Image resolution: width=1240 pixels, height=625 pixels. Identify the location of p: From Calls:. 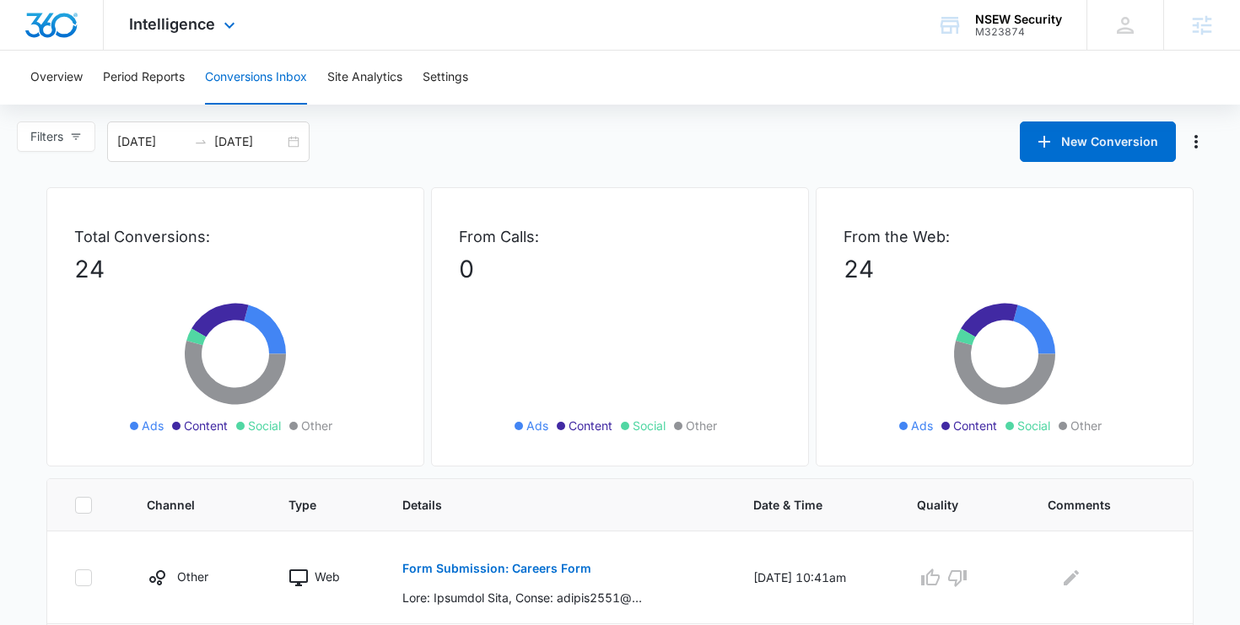
(620, 236).